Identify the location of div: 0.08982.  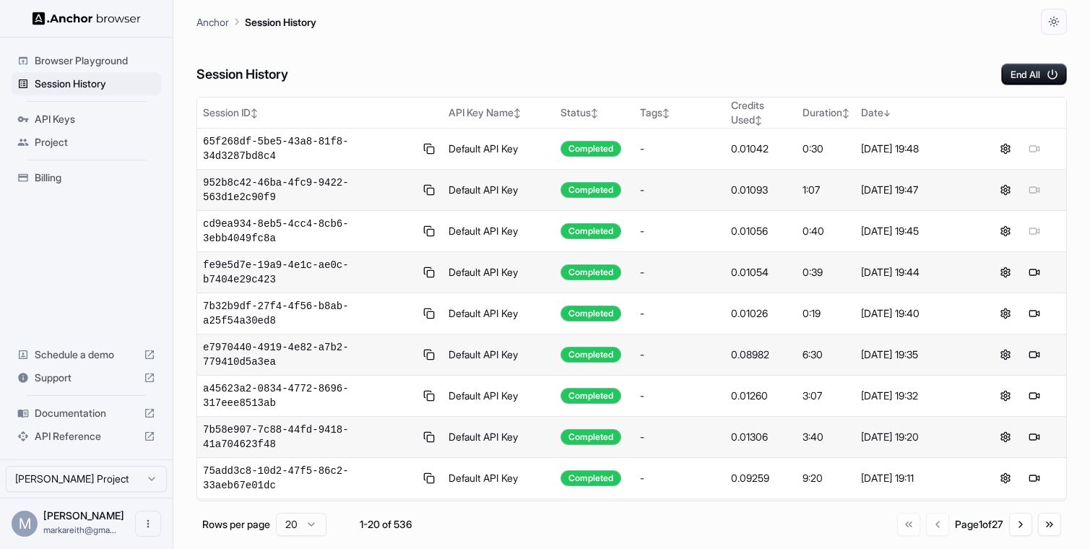
(760, 355).